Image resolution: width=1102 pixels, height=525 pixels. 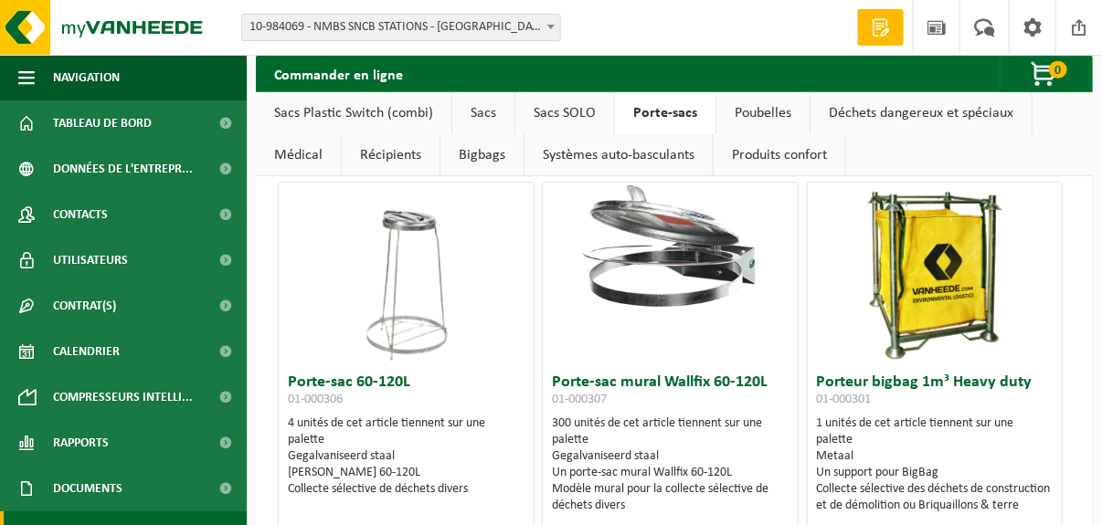 What do you see at coordinates (338, 73) in the screenshot?
I see `h2: Commander en ligne` at bounding box center [338, 73].